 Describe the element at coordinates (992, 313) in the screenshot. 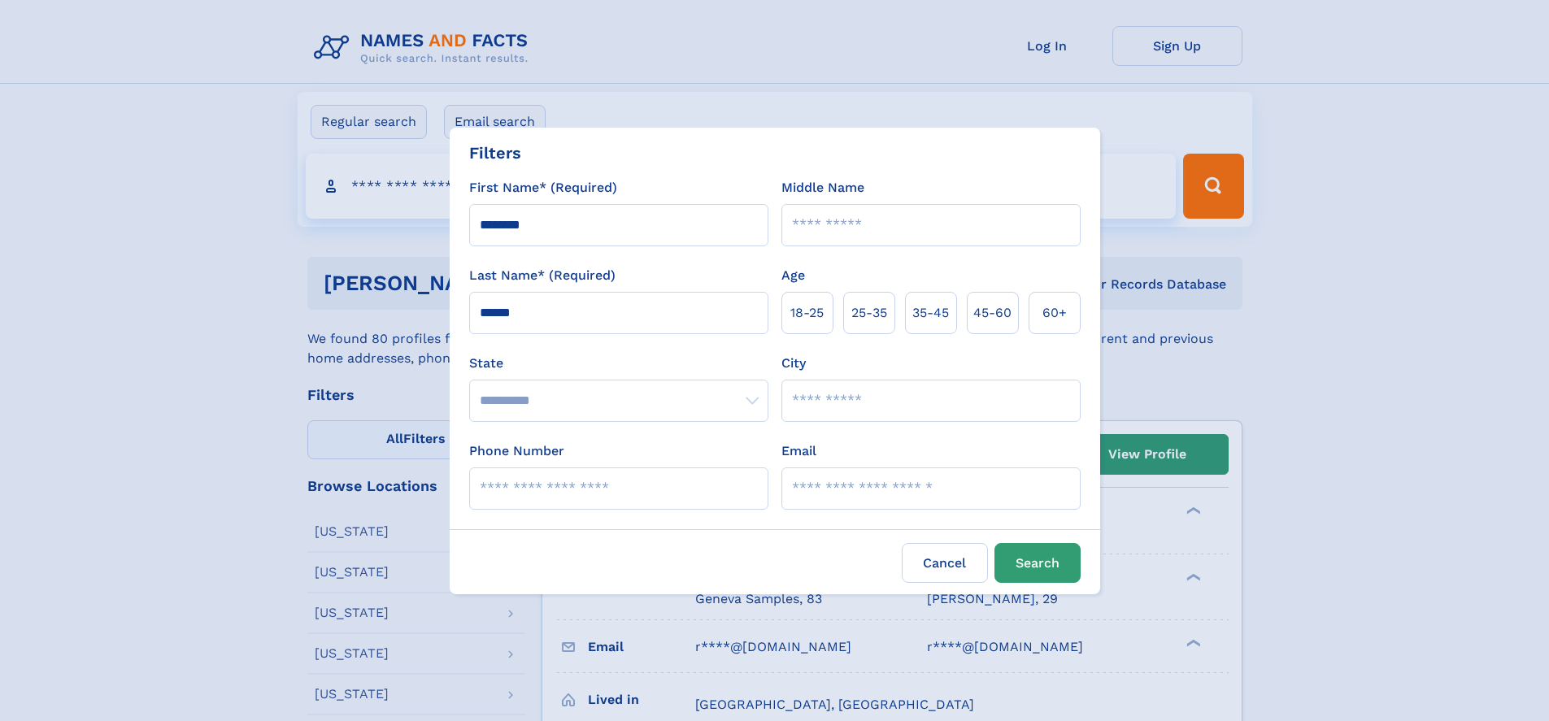

I see `span: 45‑60` at that location.